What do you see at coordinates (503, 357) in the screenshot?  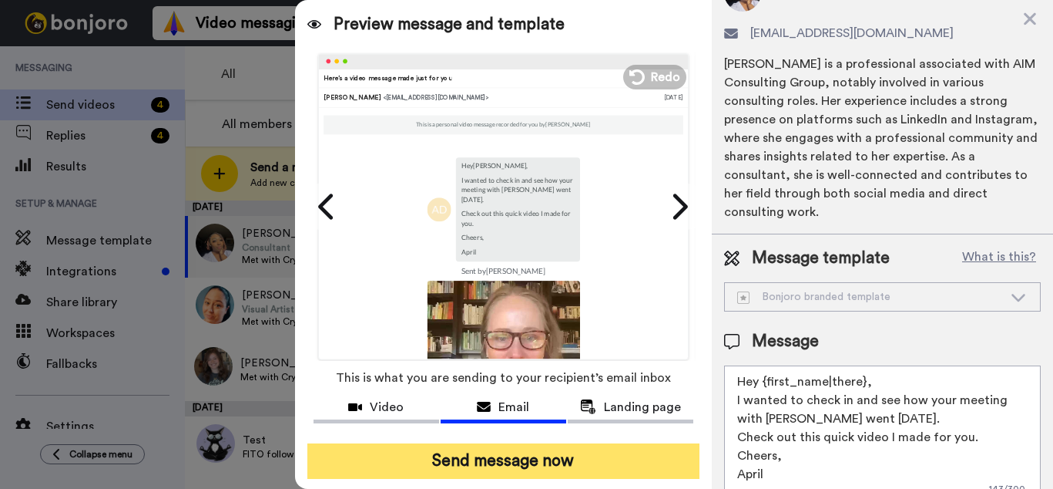 I see `img: 9k=` at bounding box center [503, 357].